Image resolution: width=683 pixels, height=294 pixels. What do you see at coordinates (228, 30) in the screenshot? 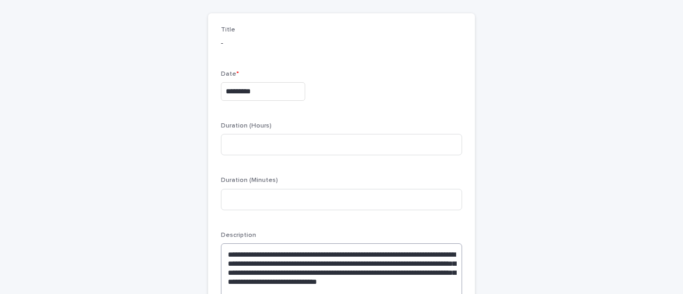
I see `span: Title` at bounding box center [228, 30].